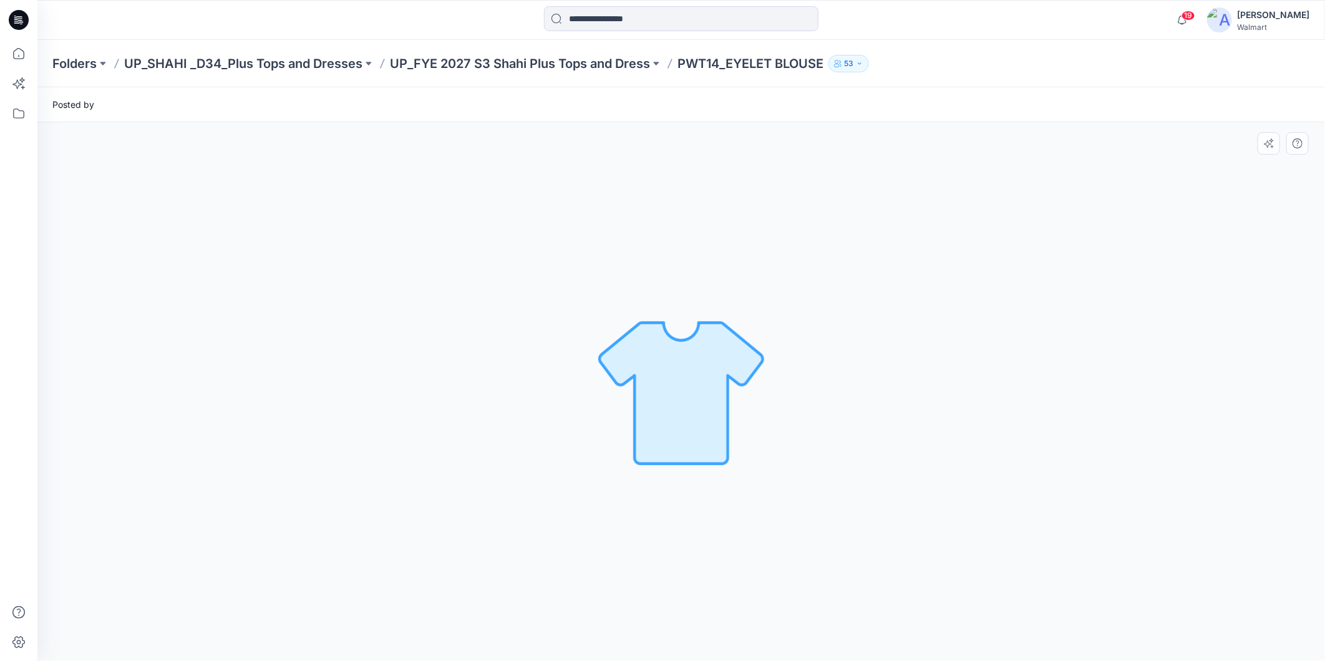  Describe the element at coordinates (681, 392) in the screenshot. I see `img: No Outline` at that location.